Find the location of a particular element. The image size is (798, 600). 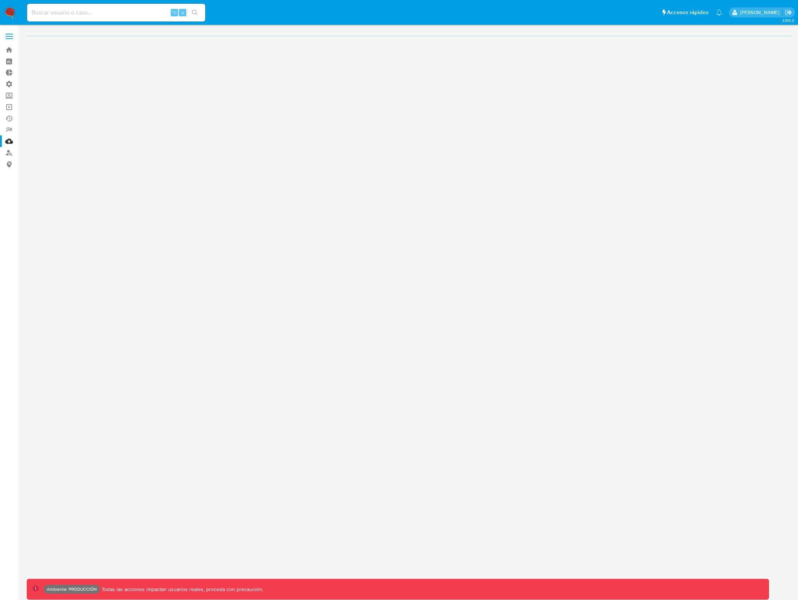

p: gaspar.zanini@mercadolibre.com is located at coordinates (760, 12).